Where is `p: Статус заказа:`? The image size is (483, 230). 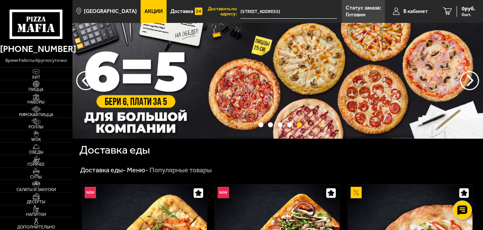 p: Статус заказа: is located at coordinates (364, 8).